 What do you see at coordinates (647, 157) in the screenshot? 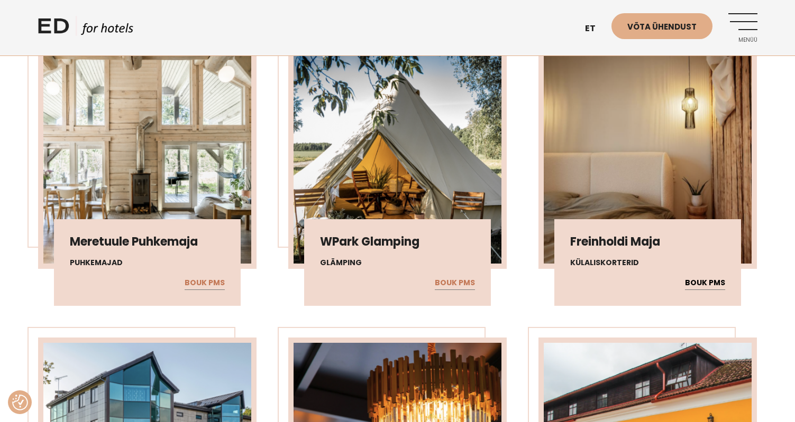
I see `img: Screenshot-2025-06-17-at-13.03.44-450x450.png` at bounding box center [647, 157].